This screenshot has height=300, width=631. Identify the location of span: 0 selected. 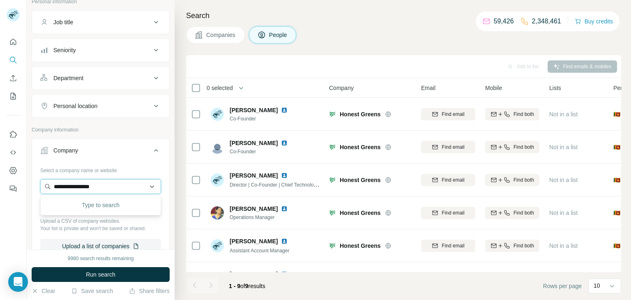
(220, 88).